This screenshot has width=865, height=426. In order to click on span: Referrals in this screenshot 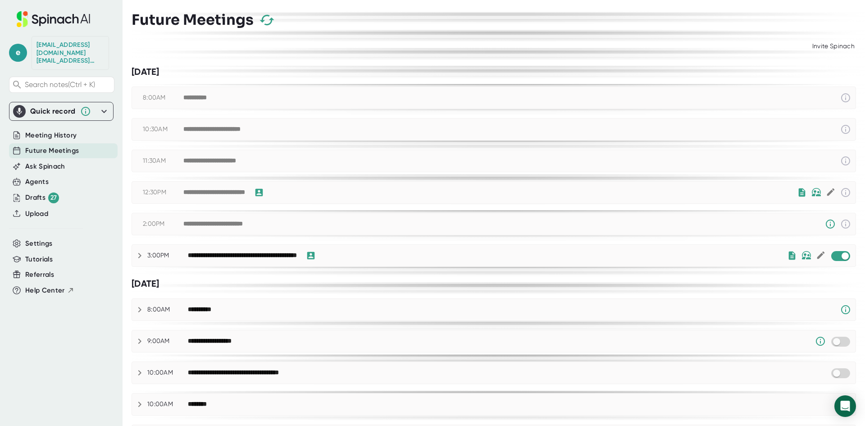, I will do `click(40, 275)`.